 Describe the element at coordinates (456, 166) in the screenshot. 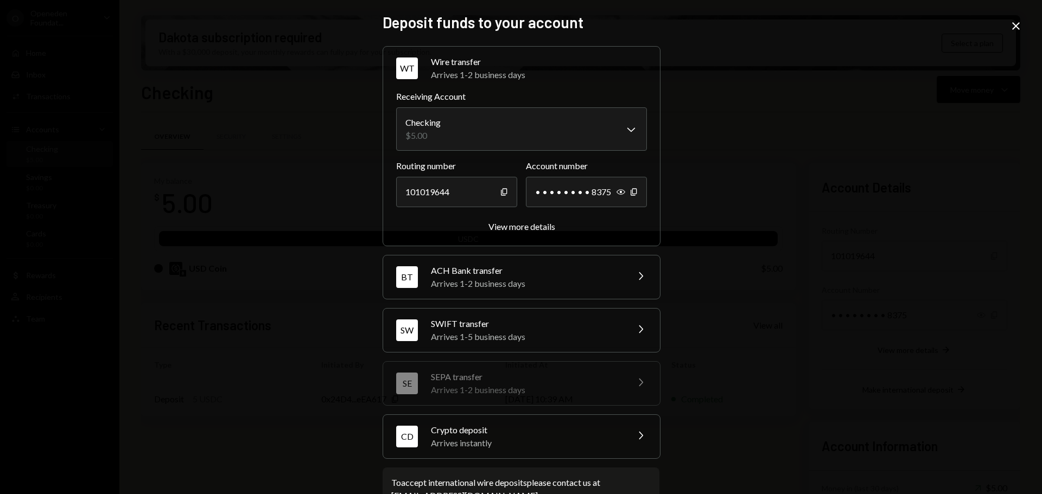

I see `label: Routing number` at that location.